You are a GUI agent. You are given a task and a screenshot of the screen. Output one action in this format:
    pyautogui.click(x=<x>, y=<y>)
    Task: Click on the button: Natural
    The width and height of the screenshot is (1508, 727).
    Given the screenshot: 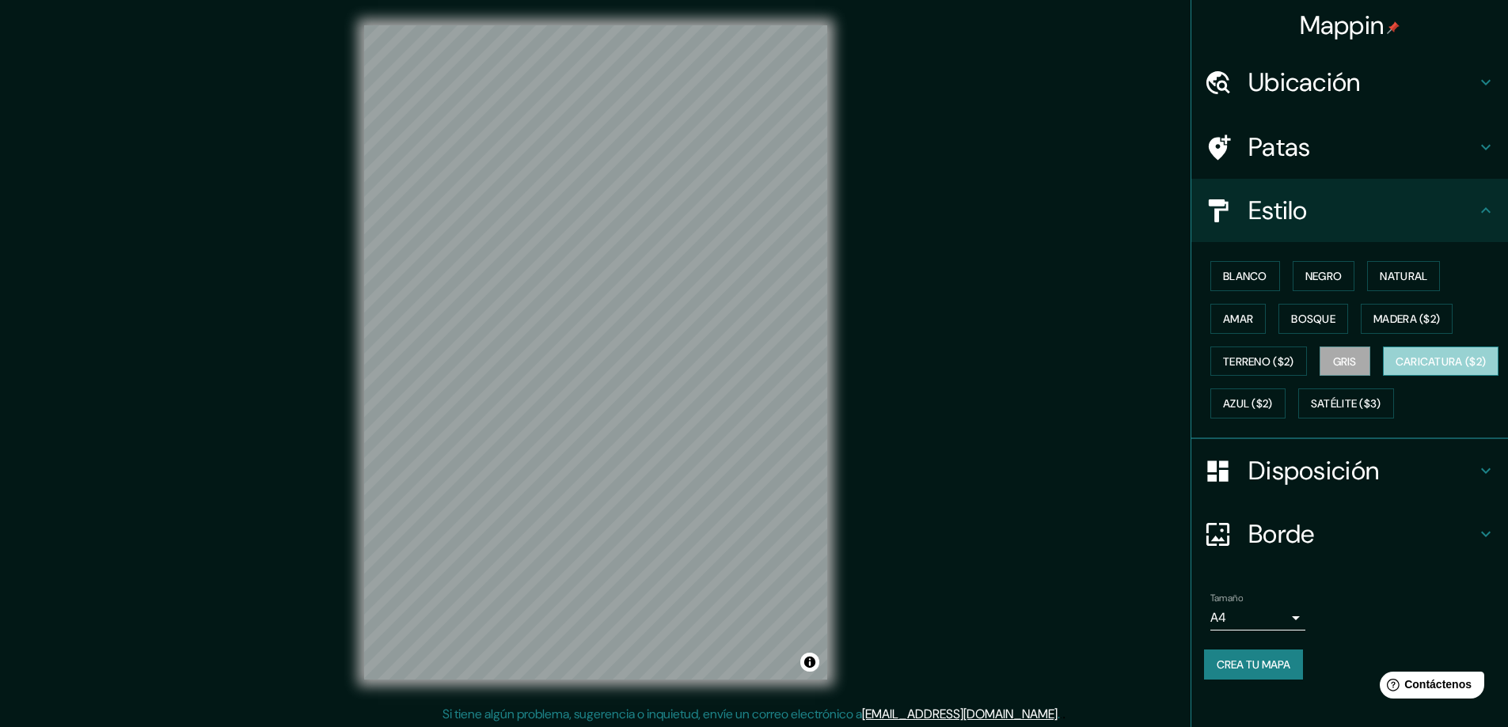 What is the action you would take?
    pyautogui.click(x=1403, y=276)
    